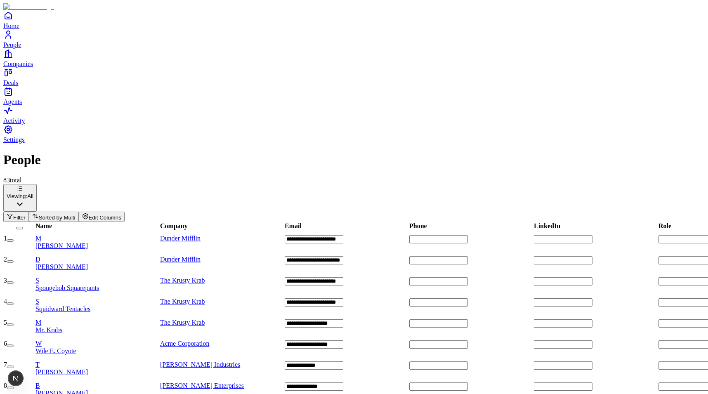 The width and height of the screenshot is (708, 394). Describe the element at coordinates (63, 309) in the screenshot. I see `span: Squidward Tentacles` at that location.